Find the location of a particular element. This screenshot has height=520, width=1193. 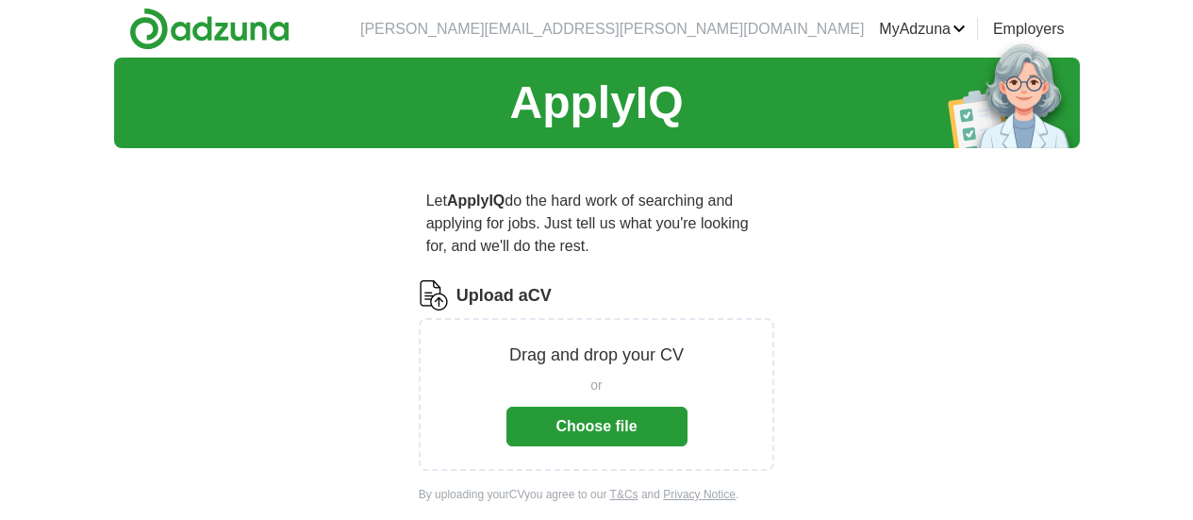

a: MyAdzuna is located at coordinates (922, 29).